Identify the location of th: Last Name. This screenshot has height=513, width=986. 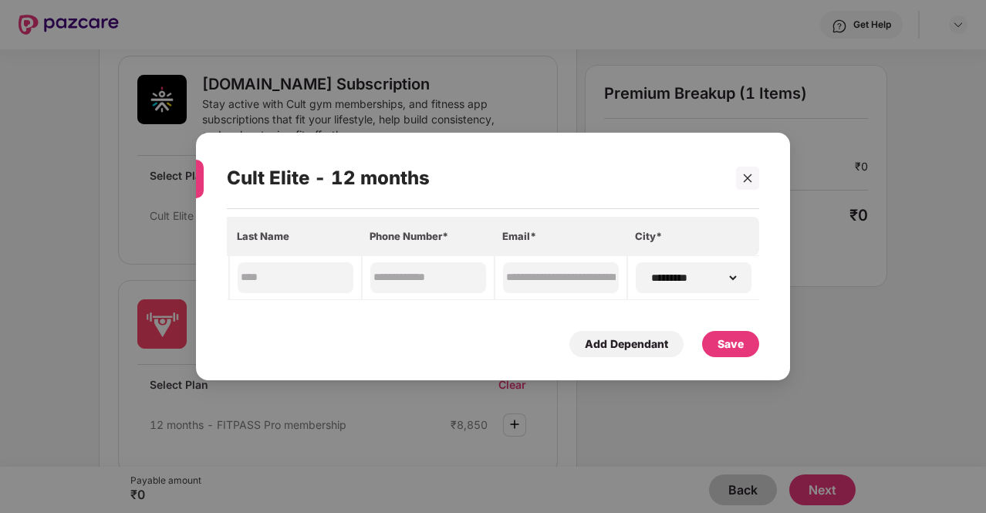
(296, 236).